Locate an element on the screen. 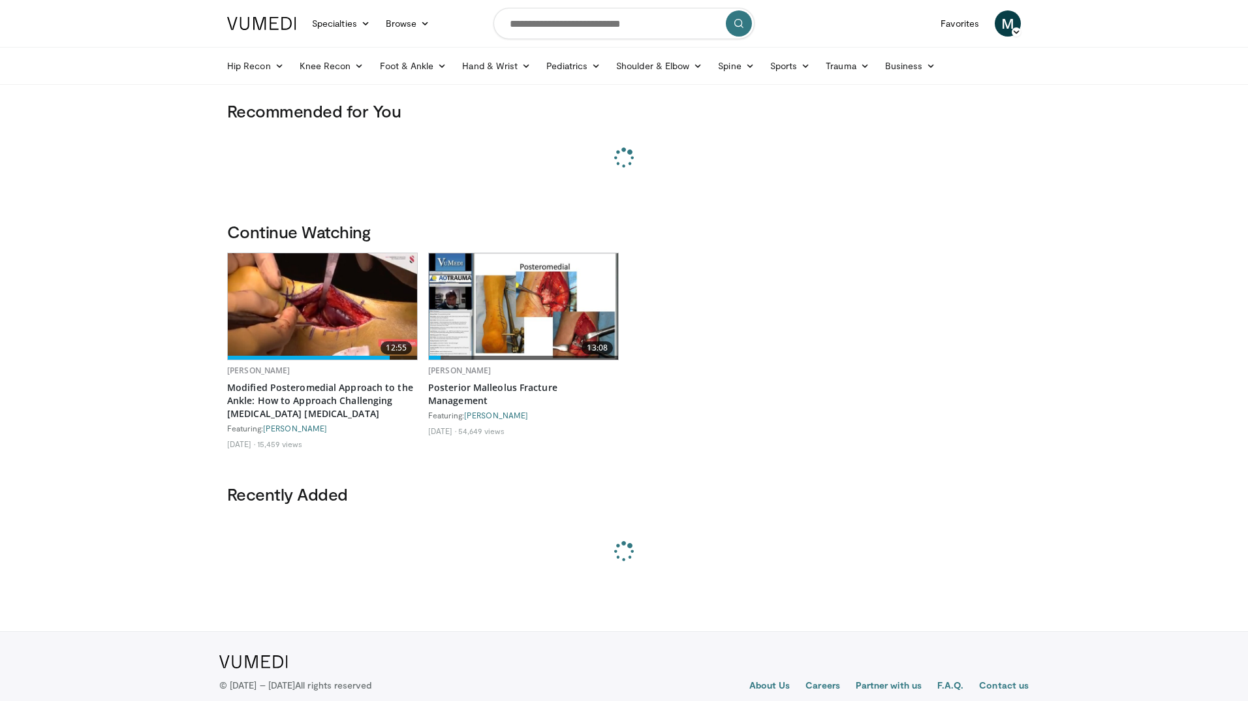 Image resolution: width=1248 pixels, height=701 pixels. img: ae8508ed-6896-40ca-bae0-71b8ded2400a.620x360_q85_upscale.jpg is located at coordinates (322, 306).